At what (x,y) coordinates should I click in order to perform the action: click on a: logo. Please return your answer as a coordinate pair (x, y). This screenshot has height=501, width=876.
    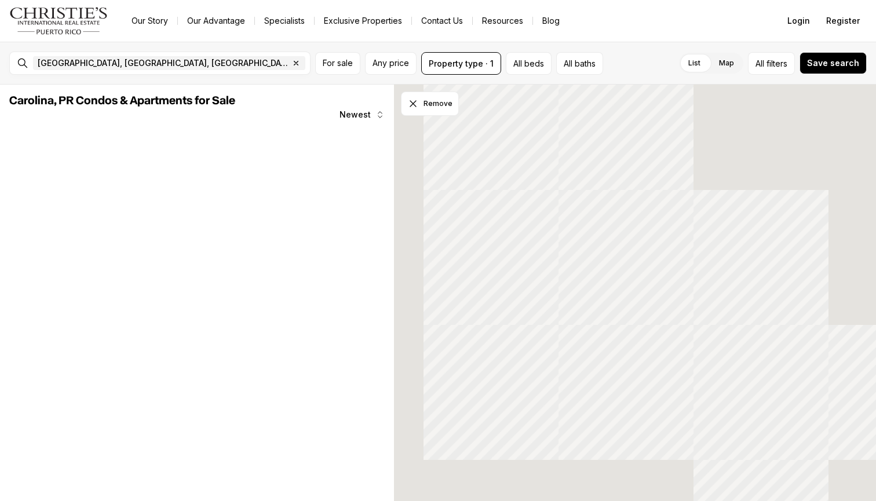
    Looking at the image, I should click on (59, 21).